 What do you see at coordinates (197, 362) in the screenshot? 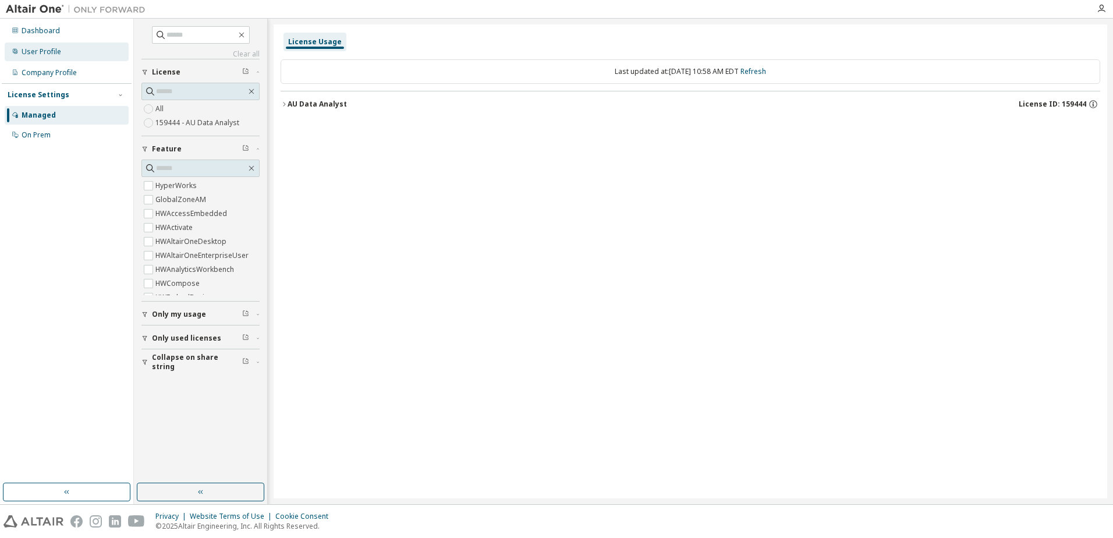
I see `span: Collapse on share string` at bounding box center [197, 362].